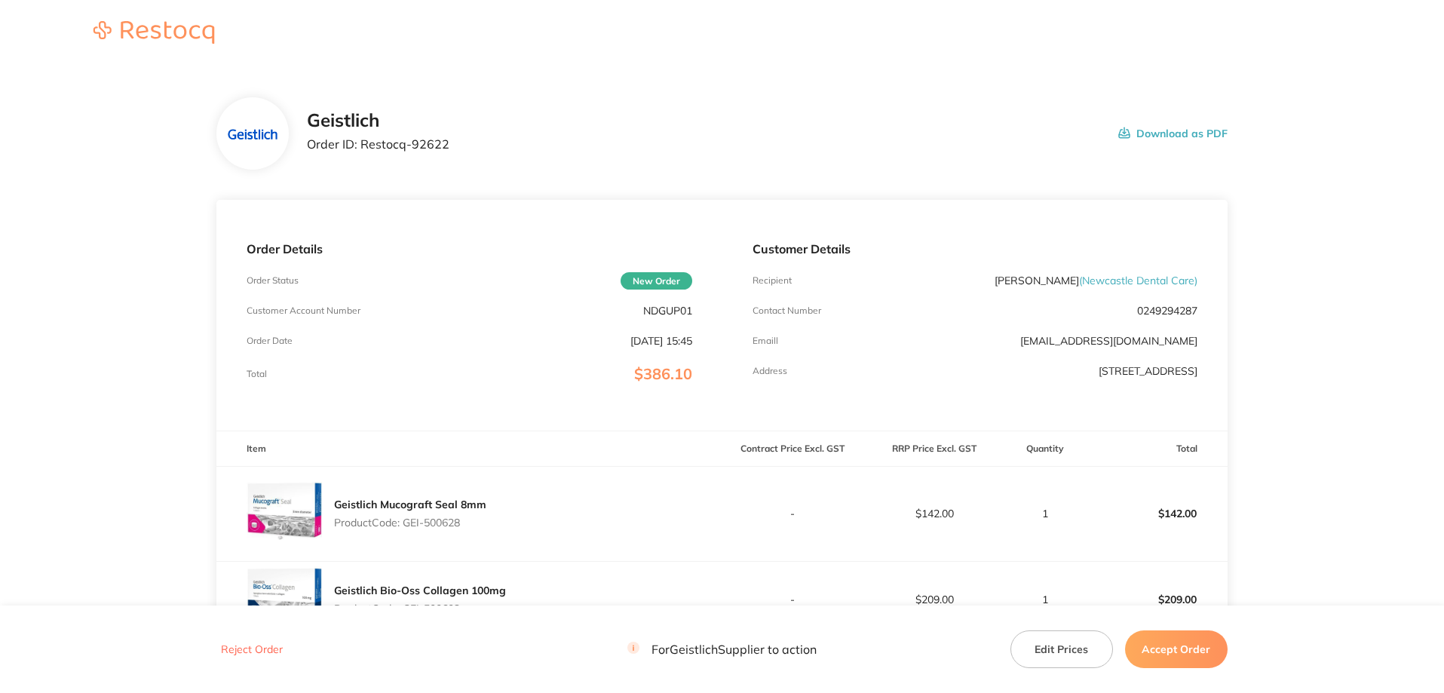 Image resolution: width=1444 pixels, height=693 pixels. I want to click on a: Geistlich Bio-Oss Collagen 100mg, so click(420, 590).